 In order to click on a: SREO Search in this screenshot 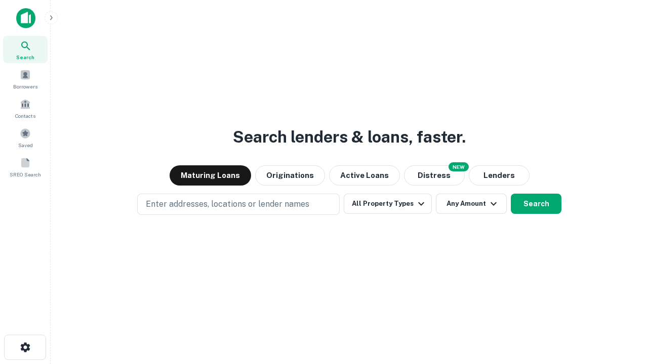, I will do `click(25, 167)`.